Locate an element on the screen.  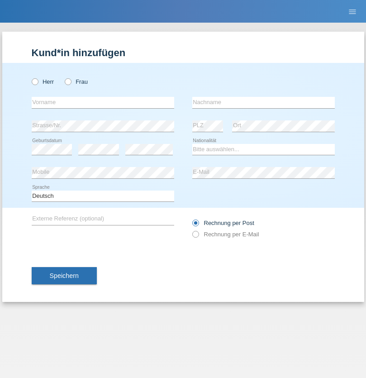
button: Speichern is located at coordinates (64, 276).